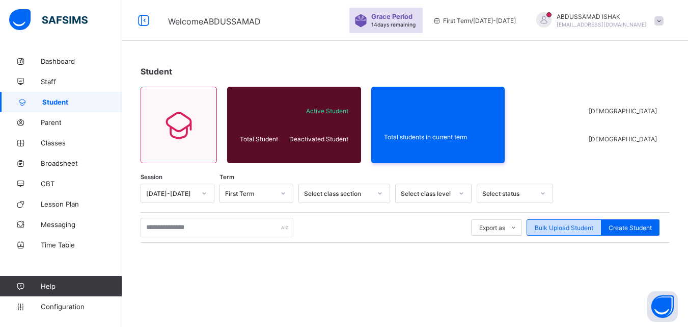 This screenshot has width=688, height=327. Describe the element at coordinates (564, 227) in the screenshot. I see `span: Bulk Upload Student` at that location.